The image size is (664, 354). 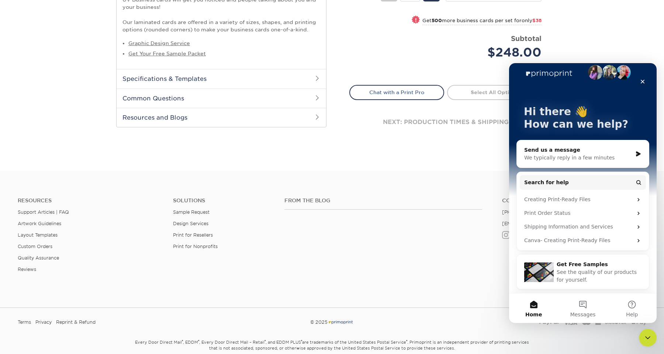 What do you see at coordinates (39, 10) in the screenshot?
I see `img: logo` at bounding box center [39, 10].